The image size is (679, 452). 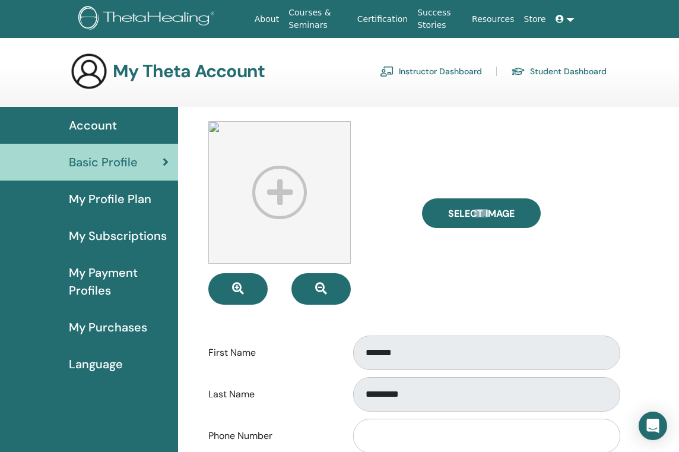 I want to click on span: My Profile Plan, so click(x=110, y=199).